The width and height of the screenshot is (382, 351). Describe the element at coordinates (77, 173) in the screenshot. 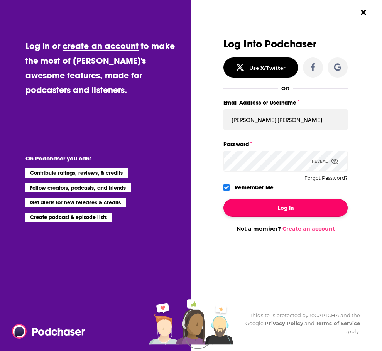

I see `li: Contribute ratings, reviews, & credits` at that location.